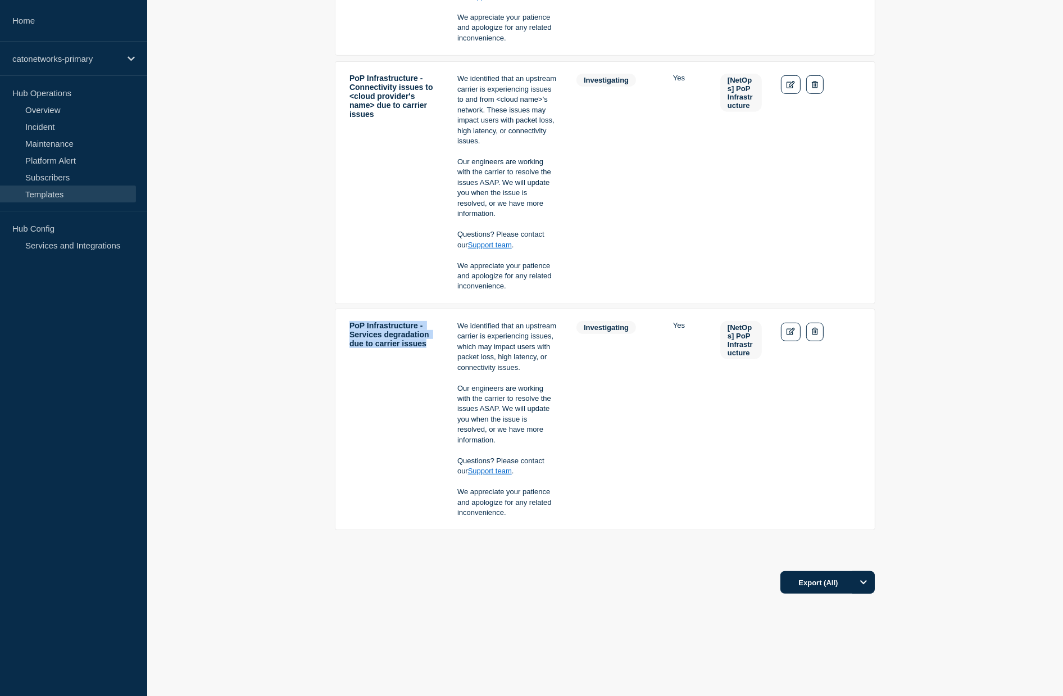 The width and height of the screenshot is (1063, 696). I want to click on td: Details: We identified that an upstream carrier is experiencing issues to and from &lt;cloud name..., so click(507, 183).